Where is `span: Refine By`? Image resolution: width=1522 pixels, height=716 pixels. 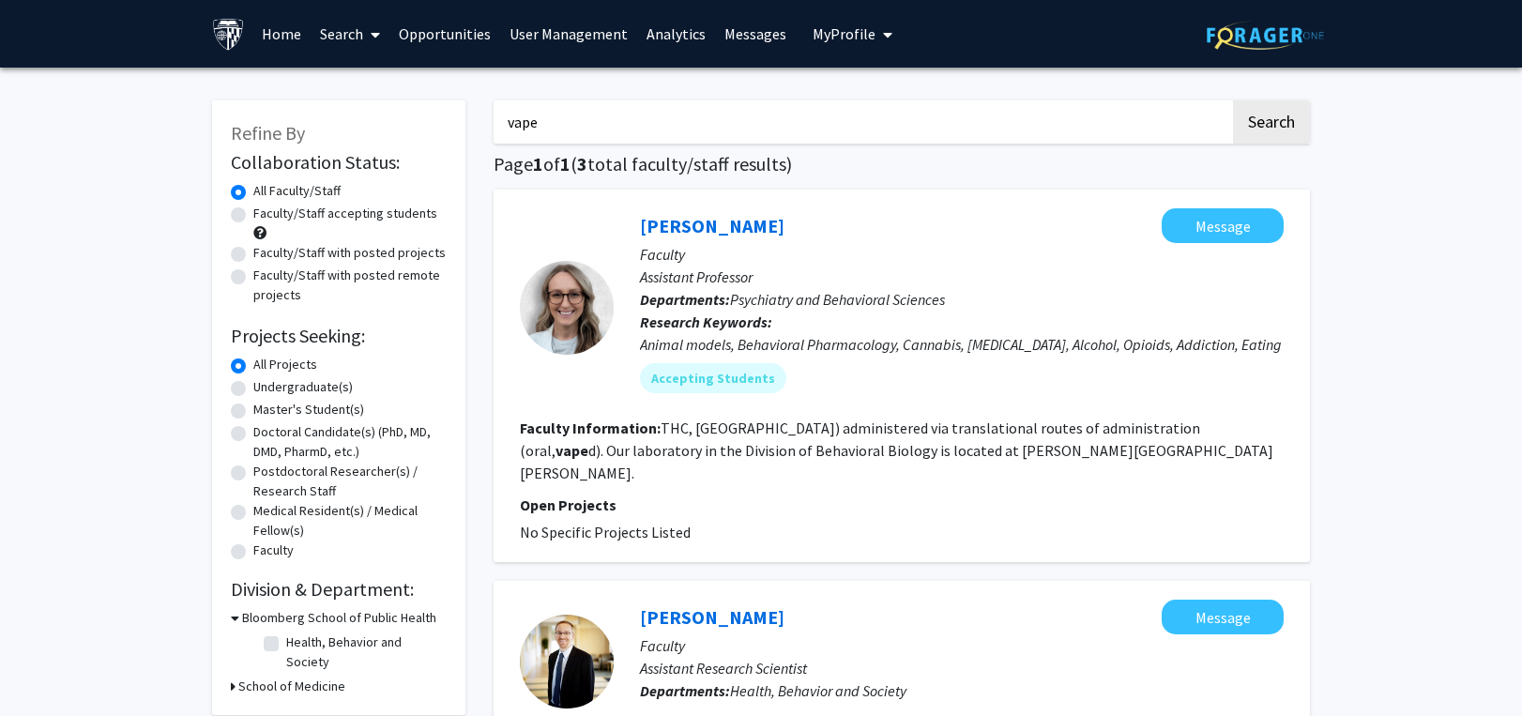
span: Refine By is located at coordinates (267, 132).